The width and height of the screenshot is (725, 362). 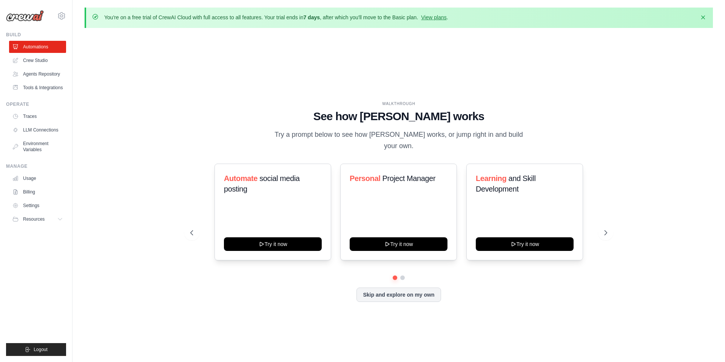 I want to click on a: Usage, so click(x=37, y=178).